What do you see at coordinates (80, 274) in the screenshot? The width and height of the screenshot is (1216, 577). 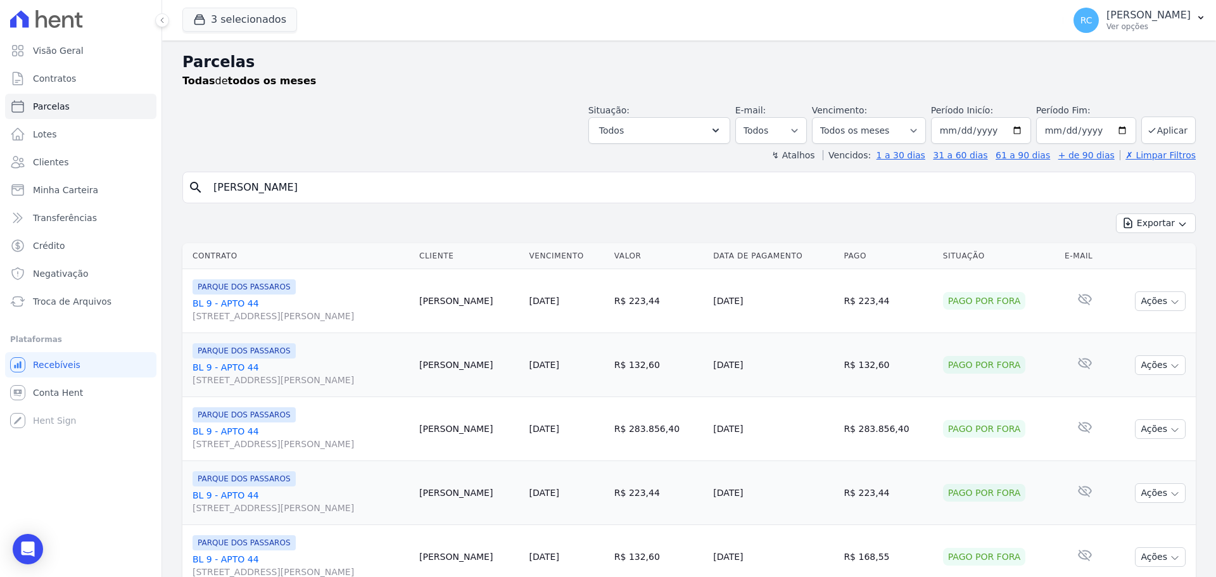 I see `a: Negativação` at bounding box center [80, 274].